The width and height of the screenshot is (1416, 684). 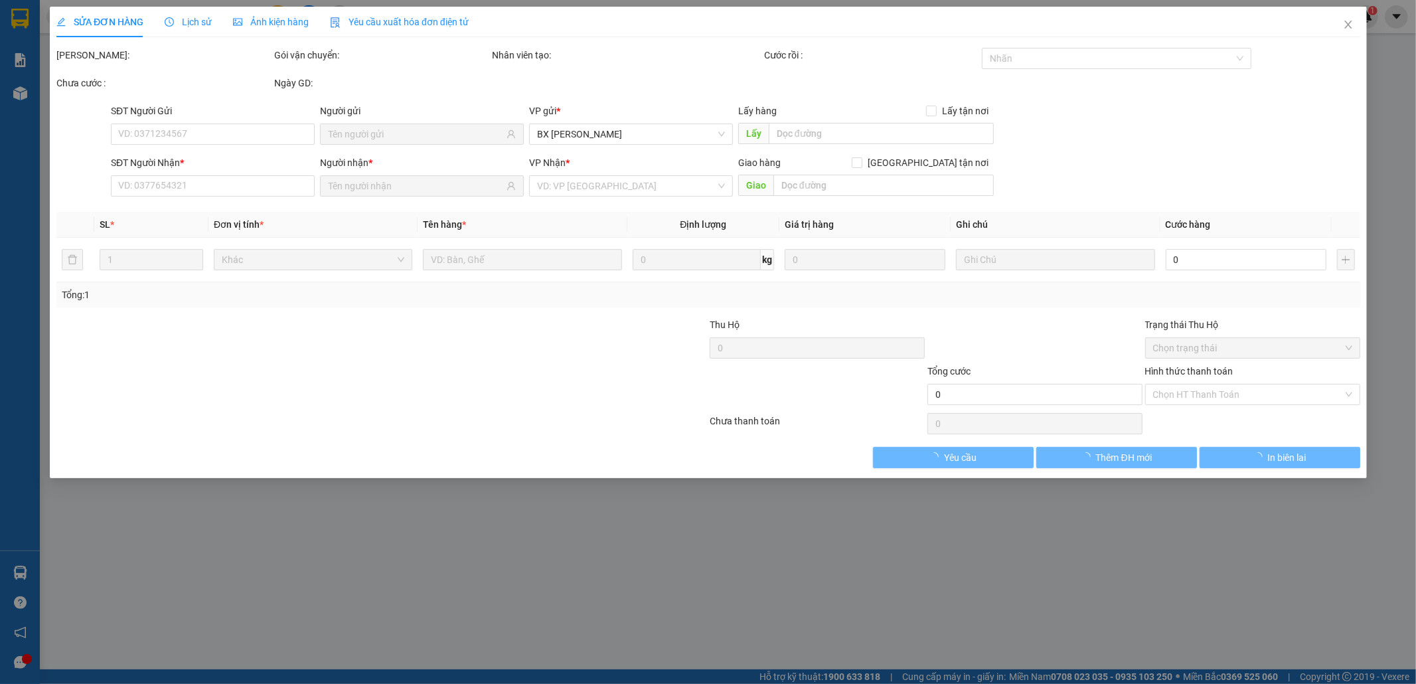 I want to click on span: Tổng cước, so click(x=948, y=371).